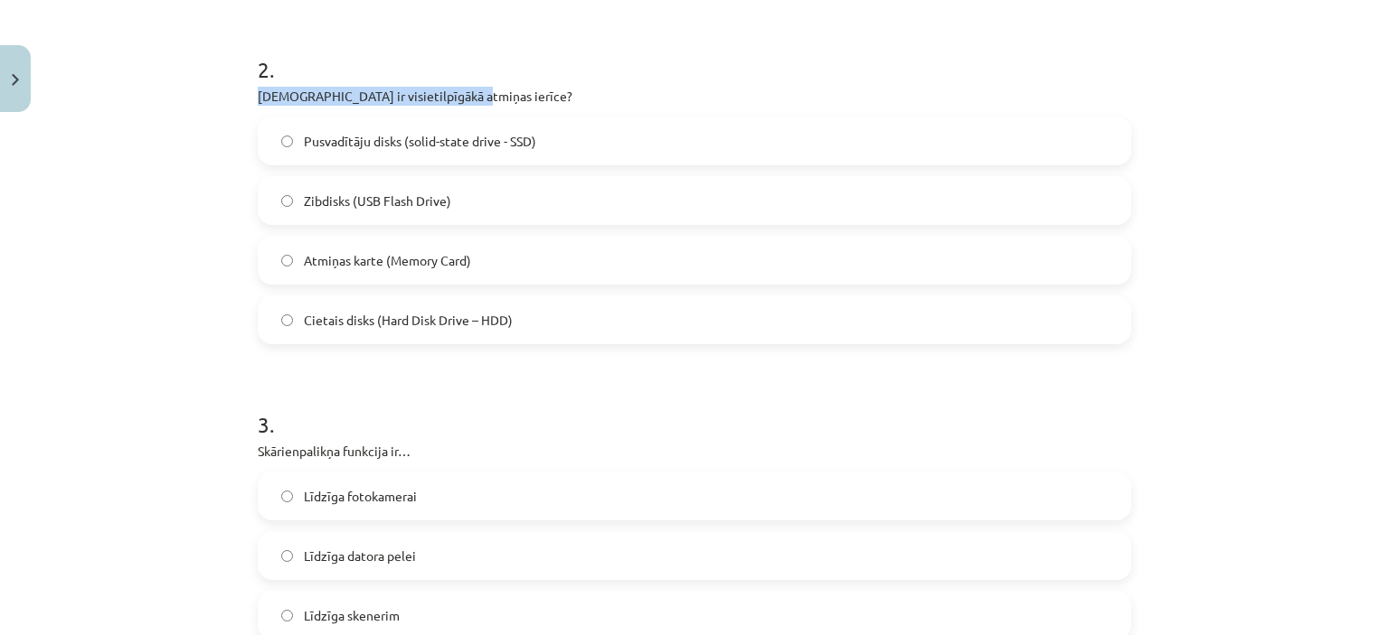  I want to click on span: Pusvadītāju disks (solid-state drive - SSD), so click(419, 141).